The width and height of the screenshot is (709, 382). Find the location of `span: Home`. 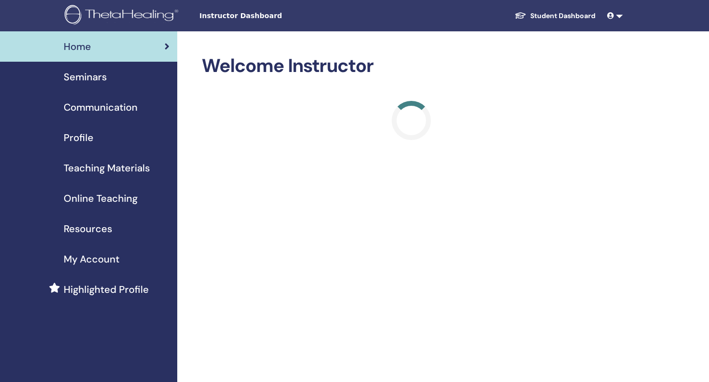

span: Home is located at coordinates (77, 47).